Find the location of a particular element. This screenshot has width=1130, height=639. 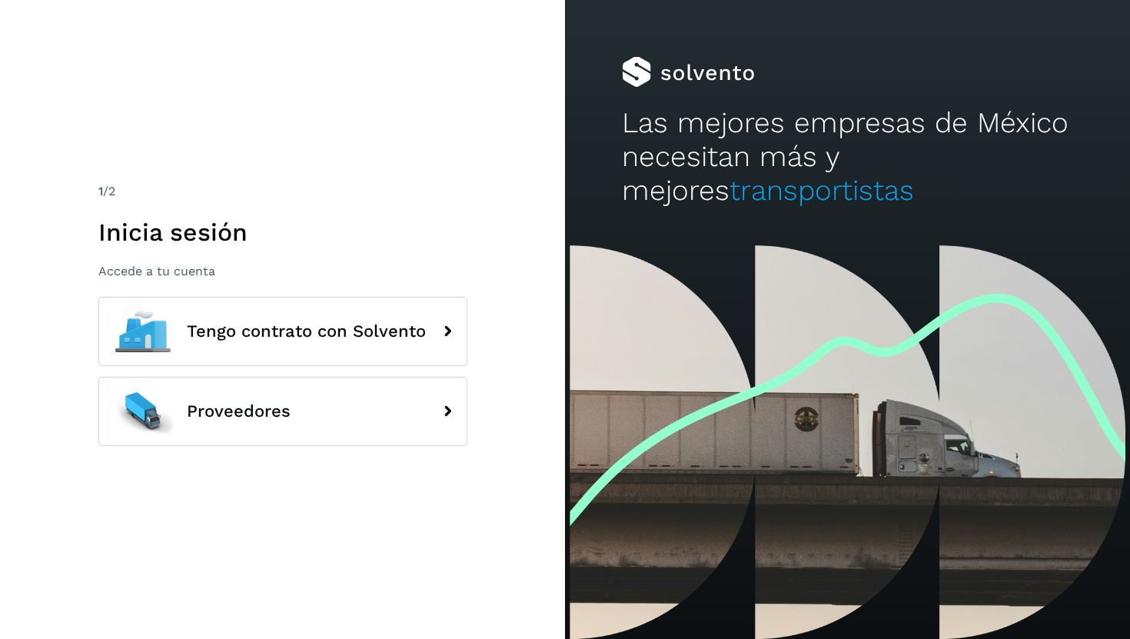

h1: Inicia sesión is located at coordinates (283, 232).